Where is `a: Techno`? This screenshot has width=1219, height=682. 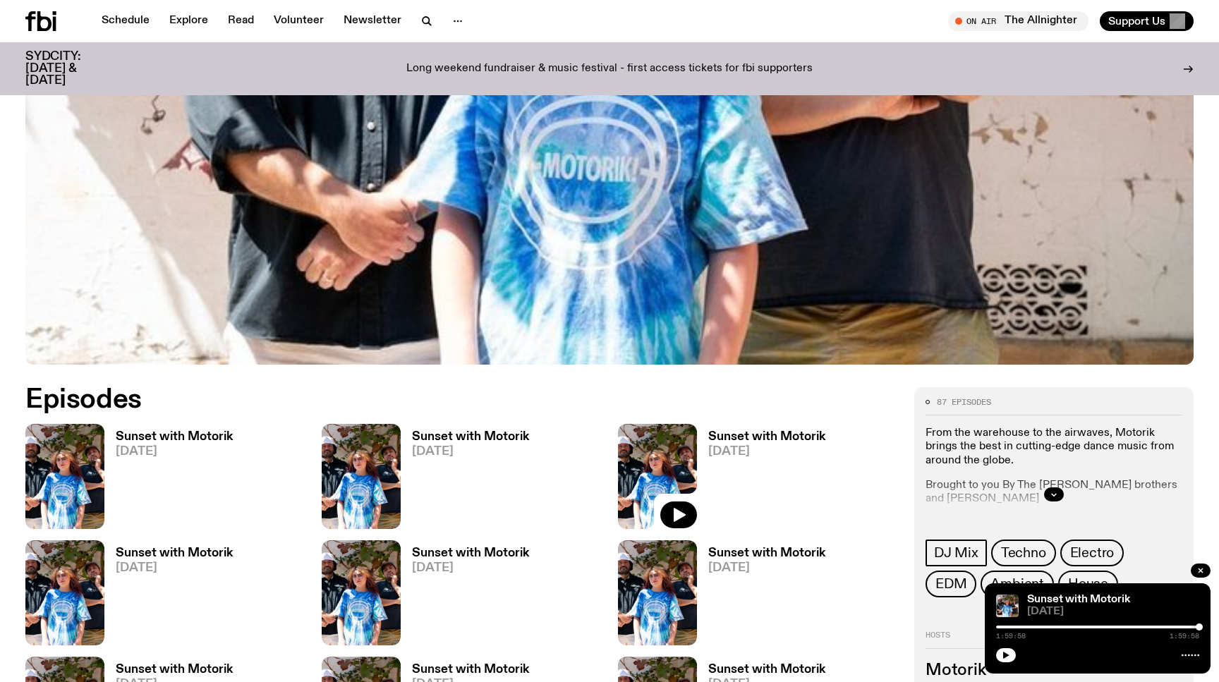 a: Techno is located at coordinates (1023, 553).